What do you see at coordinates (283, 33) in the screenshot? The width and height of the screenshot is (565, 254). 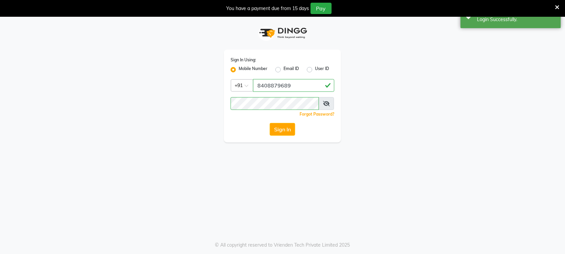 I see `img: logo1.svg` at bounding box center [283, 33].